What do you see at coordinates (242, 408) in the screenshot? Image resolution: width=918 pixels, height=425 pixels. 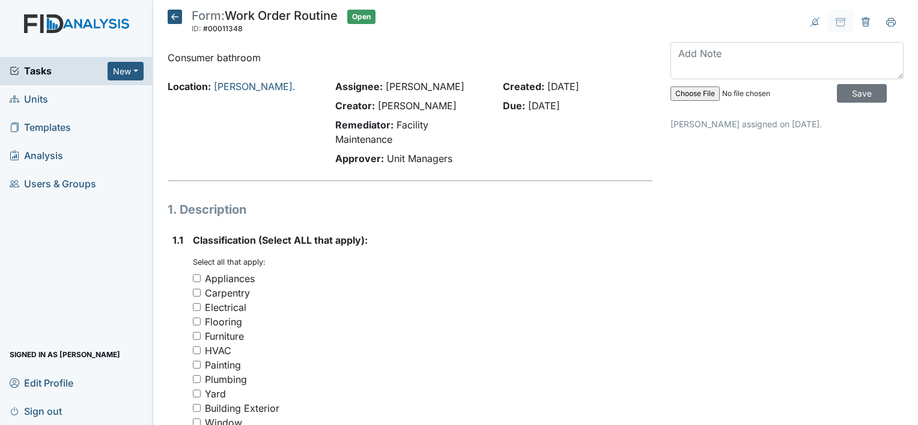 I see `div: Building Exterior` at bounding box center [242, 408].